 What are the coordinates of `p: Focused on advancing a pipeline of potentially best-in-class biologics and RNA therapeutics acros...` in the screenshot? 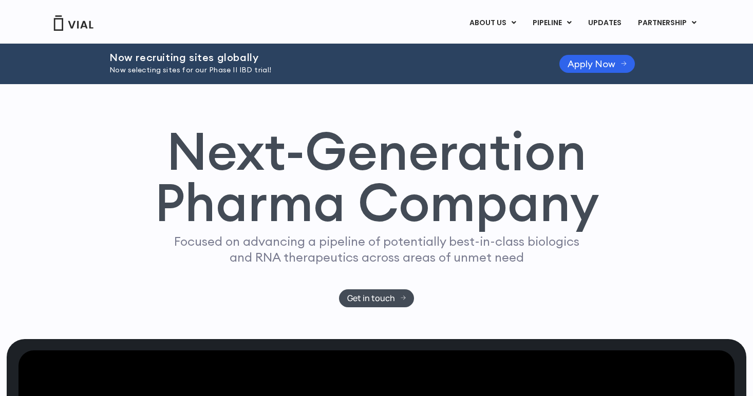 It's located at (376, 250).